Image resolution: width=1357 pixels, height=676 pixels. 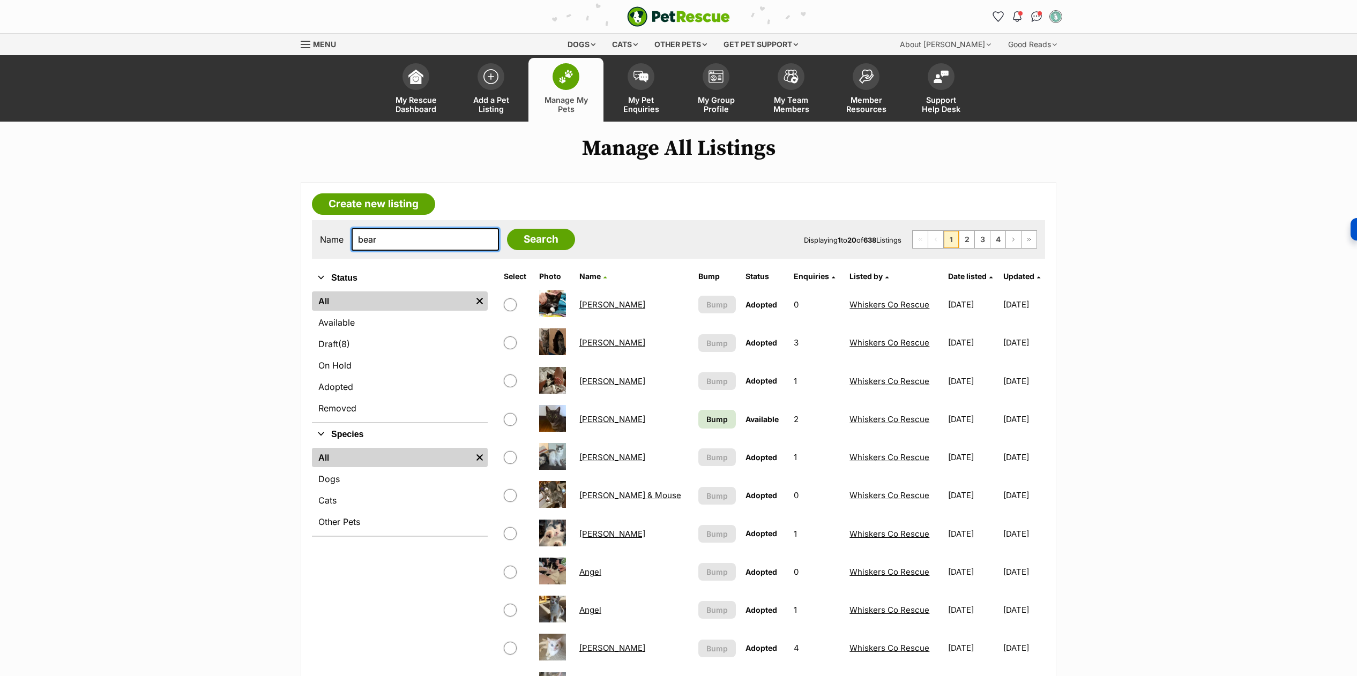 What do you see at coordinates (566, 77) in the screenshot?
I see `img: manage-my-pets-icon-02211641906a0b7f246fdf0571729dbe1e7629f14944591b6c1af311fb30b64b.svg` at bounding box center [566, 77].